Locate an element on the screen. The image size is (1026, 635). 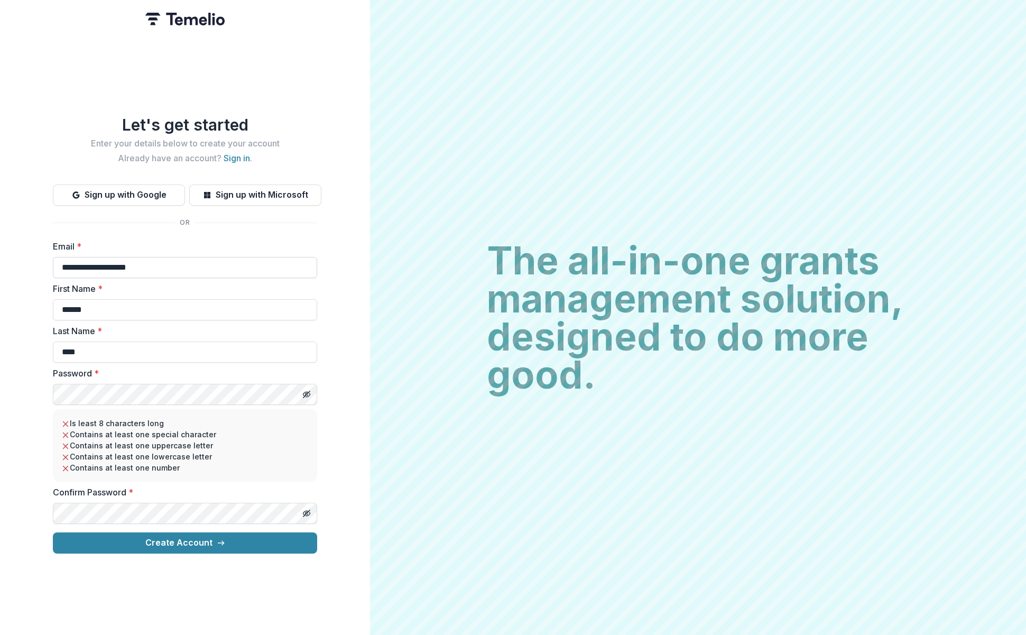
h2: Enter your details below to create your account is located at coordinates (185, 143).